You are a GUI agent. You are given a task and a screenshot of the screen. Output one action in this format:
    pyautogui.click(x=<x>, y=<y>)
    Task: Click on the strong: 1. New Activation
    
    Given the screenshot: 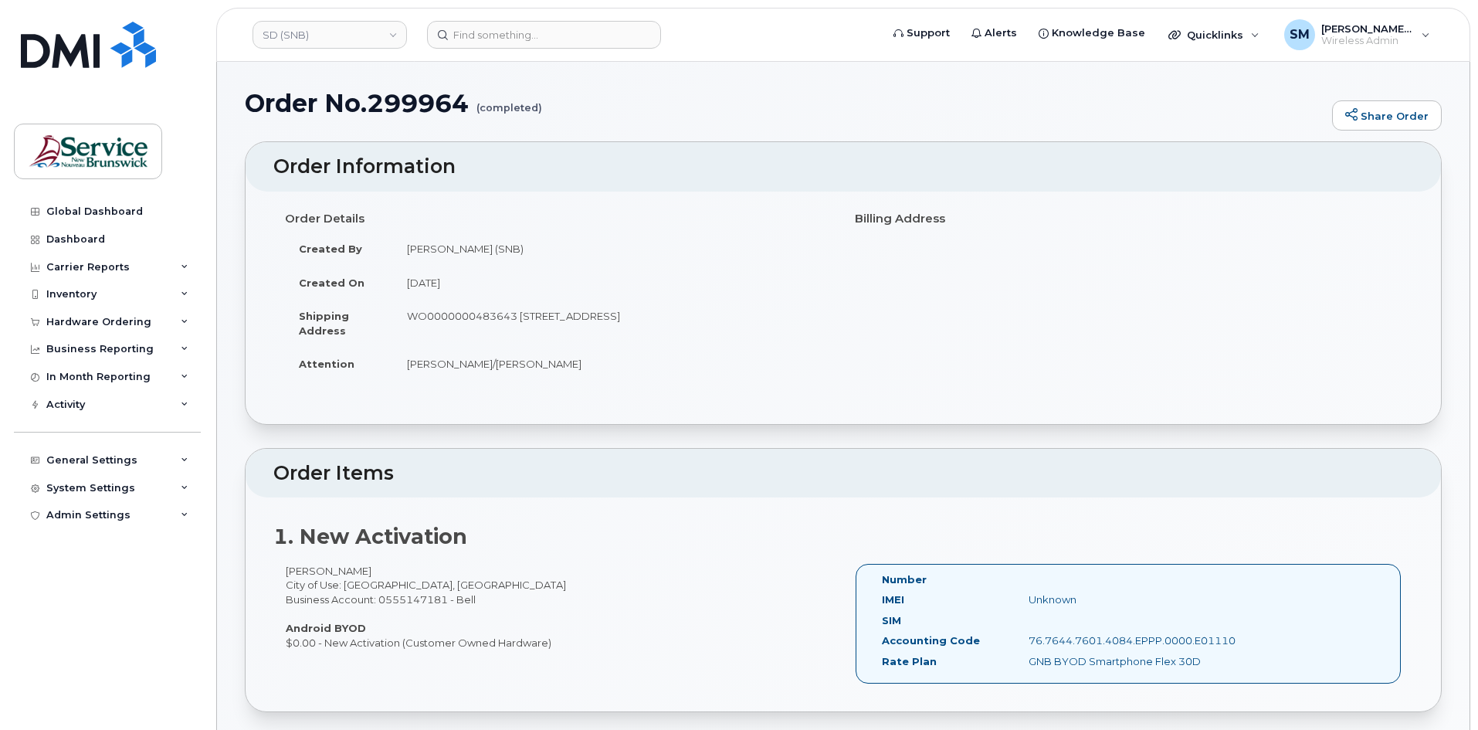 What is the action you would take?
    pyautogui.click(x=370, y=536)
    